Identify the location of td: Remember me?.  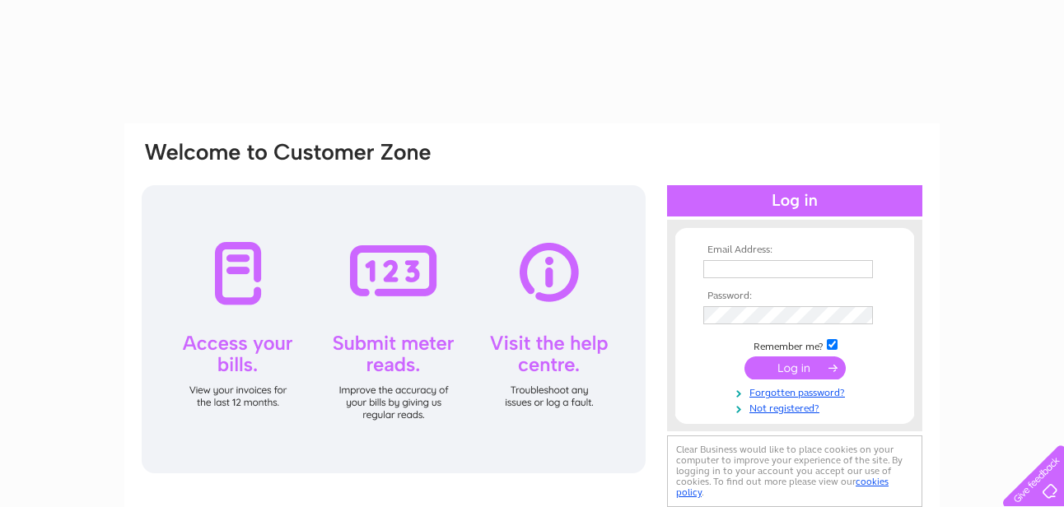
(795, 345).